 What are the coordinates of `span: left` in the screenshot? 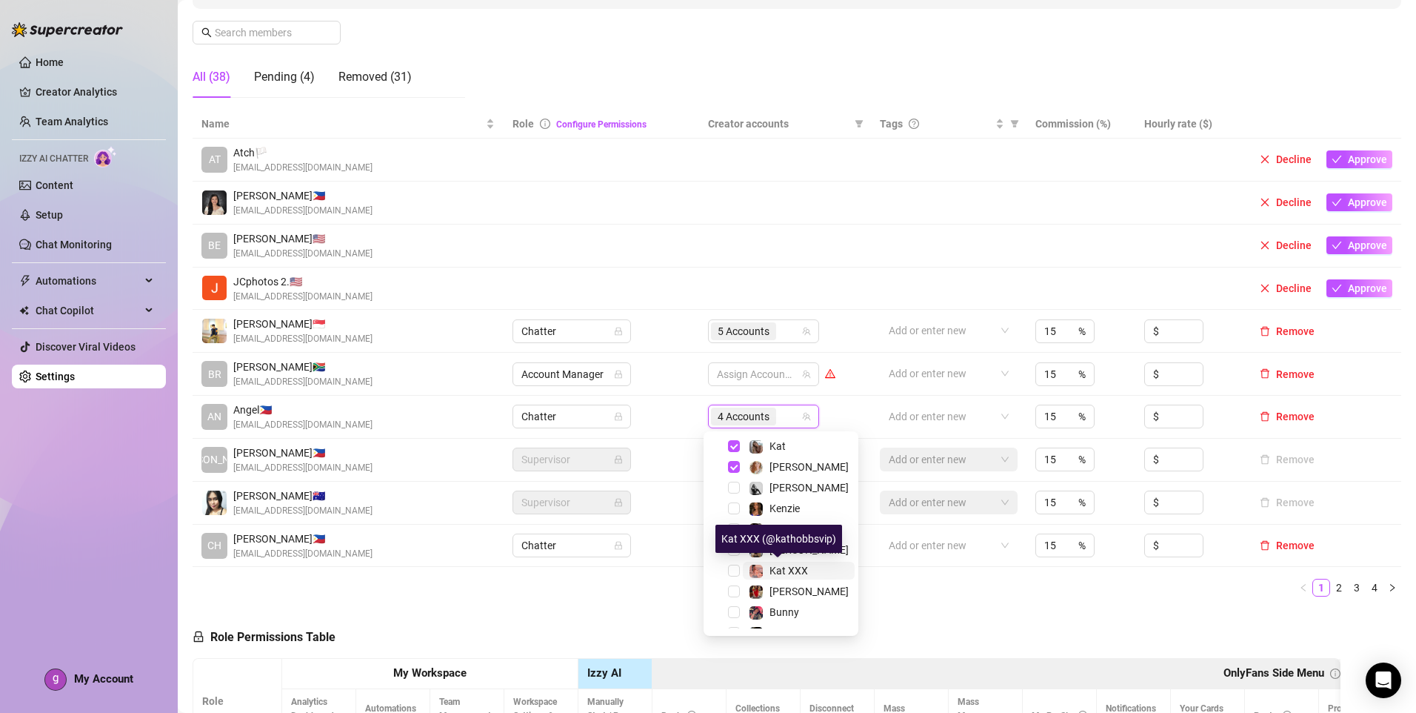 It's located at (1304, 587).